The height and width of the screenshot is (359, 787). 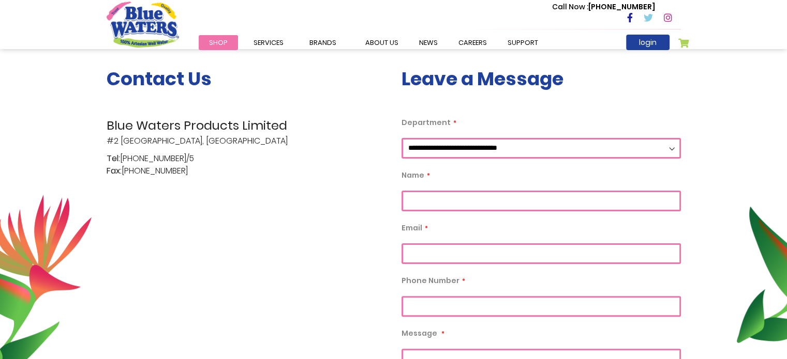 I want to click on span: Services, so click(x=268, y=42).